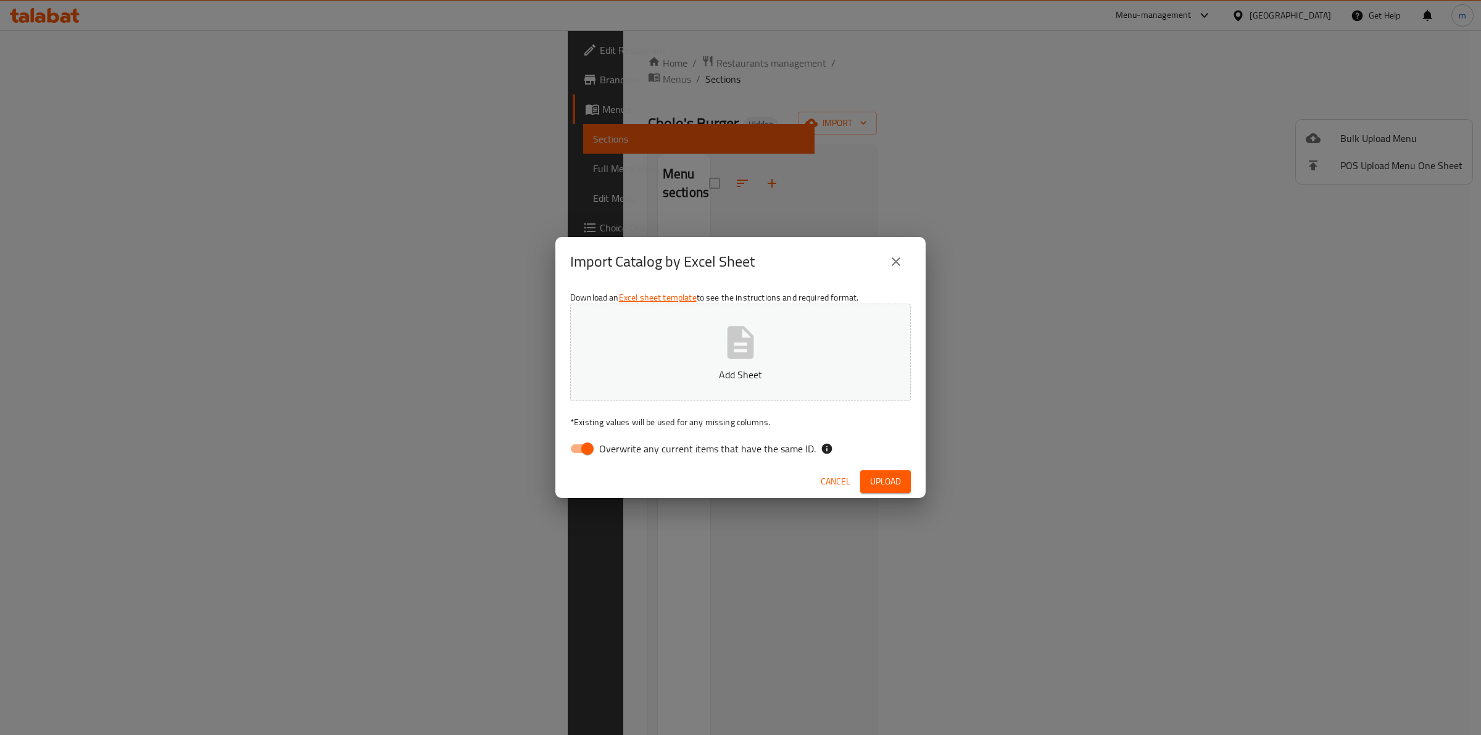 The image size is (1481, 735). Describe the element at coordinates (740, 374) in the screenshot. I see `p: Add Sheet` at that location.